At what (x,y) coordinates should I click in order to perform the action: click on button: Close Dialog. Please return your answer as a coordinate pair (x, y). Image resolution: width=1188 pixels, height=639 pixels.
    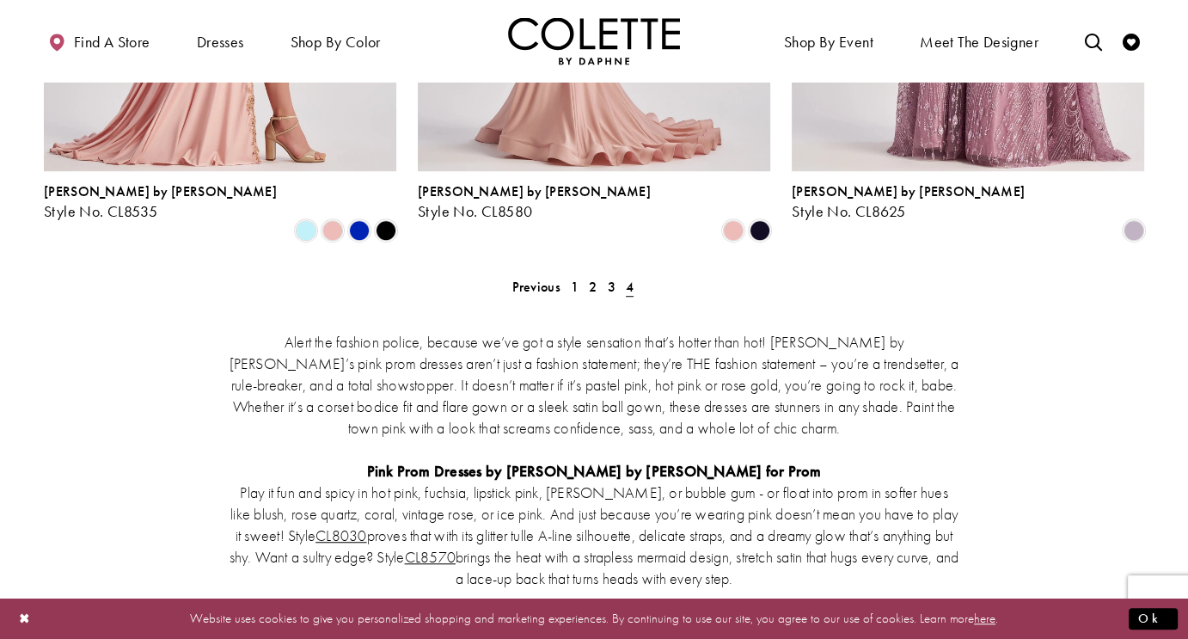
    Looking at the image, I should click on (25, 618).